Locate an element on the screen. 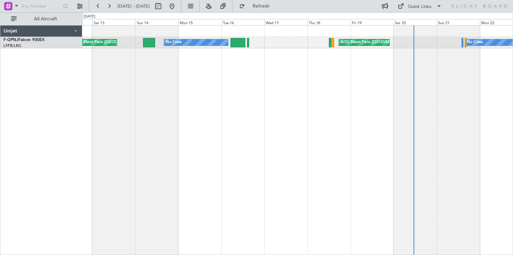  span: F-GPNJ is located at coordinates (11, 40).